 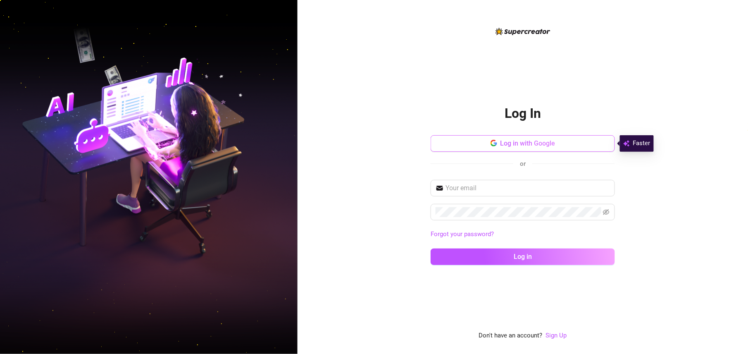 What do you see at coordinates (523, 143) in the screenshot?
I see `button: Log in with Google` at bounding box center [523, 143].